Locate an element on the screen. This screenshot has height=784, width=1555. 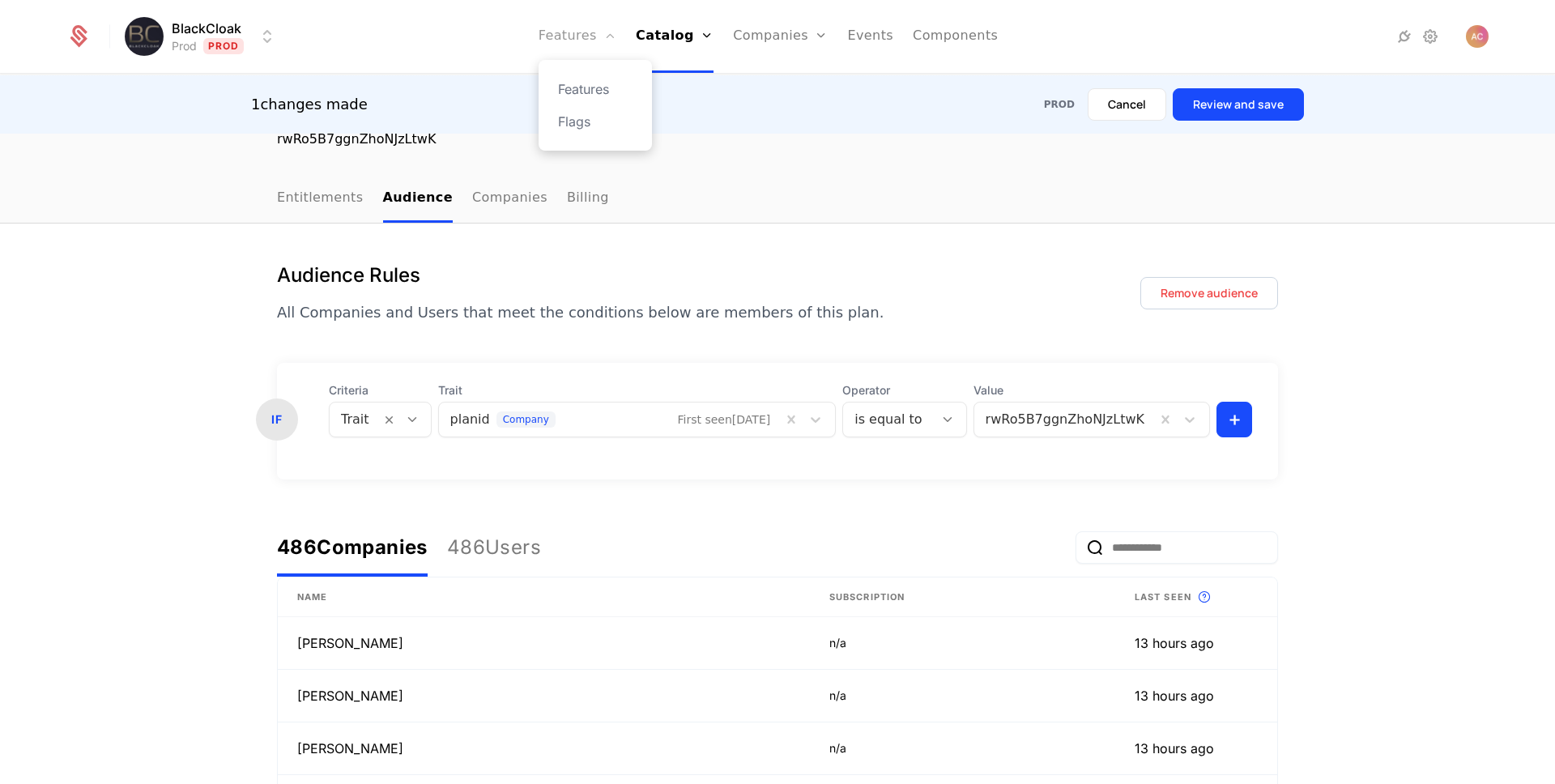
span: Last seen is located at coordinates (1163, 597).